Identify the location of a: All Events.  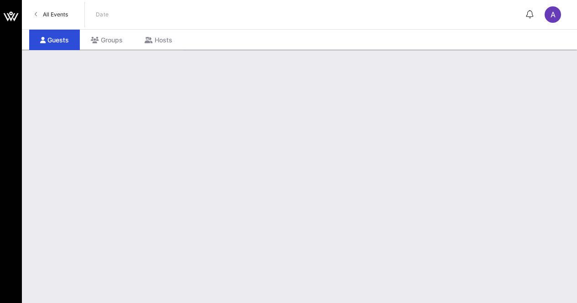
(51, 15).